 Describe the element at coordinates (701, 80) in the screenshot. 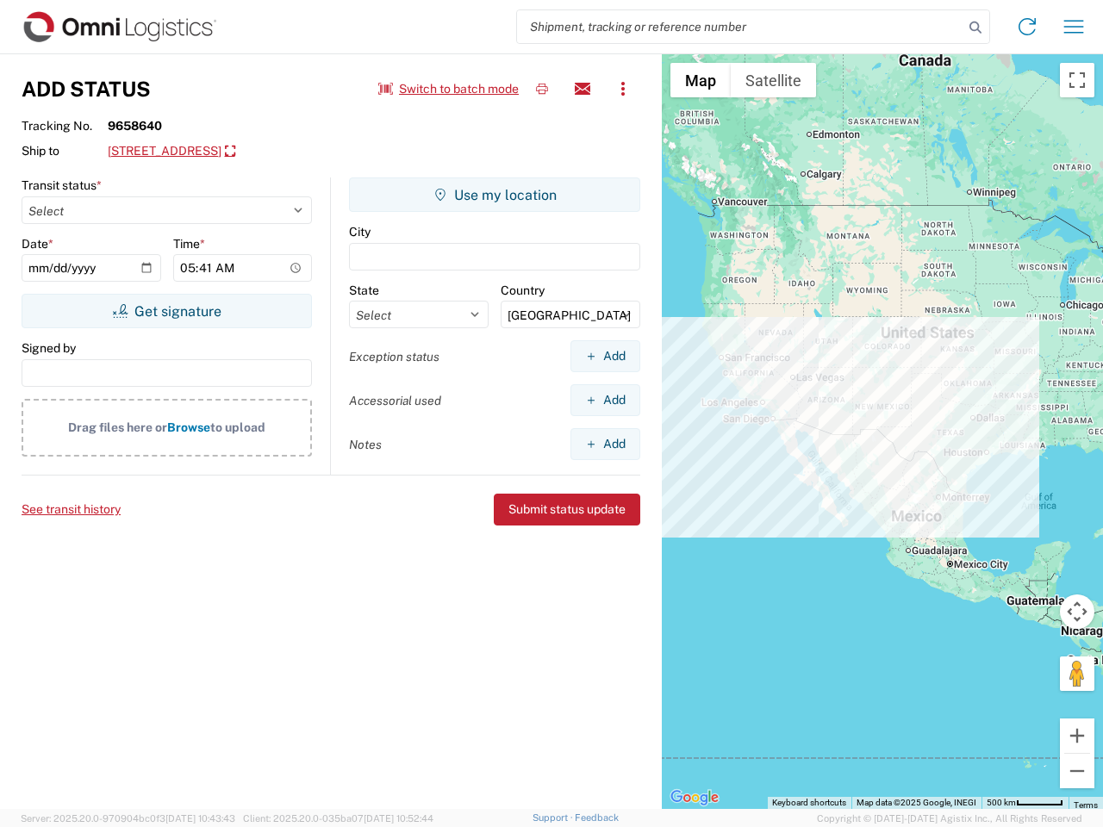

I see `button: Show street map` at that location.